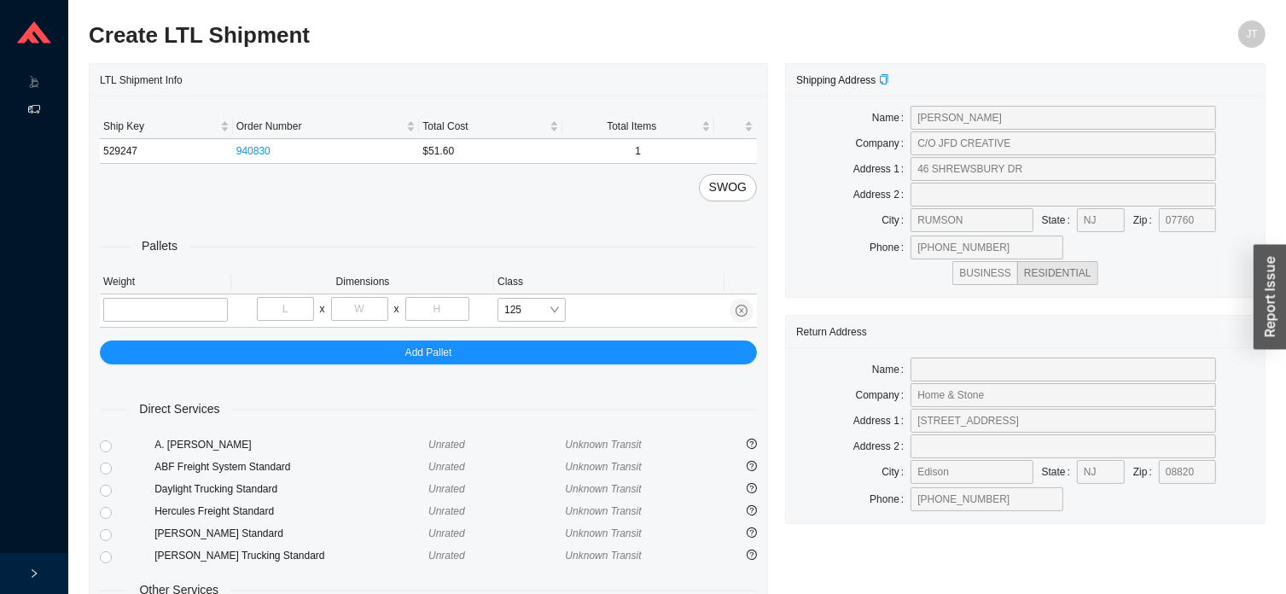 The width and height of the screenshot is (1286, 594). I want to click on span: copy, so click(884, 79).